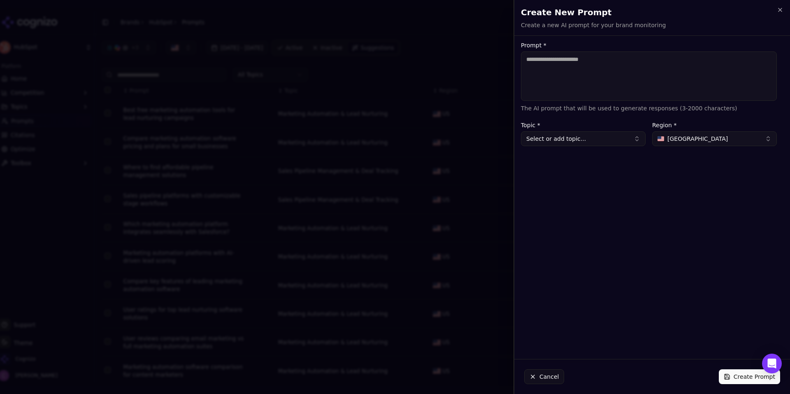  What do you see at coordinates (649, 45) in the screenshot?
I see `label: Prompt *` at bounding box center [649, 45].